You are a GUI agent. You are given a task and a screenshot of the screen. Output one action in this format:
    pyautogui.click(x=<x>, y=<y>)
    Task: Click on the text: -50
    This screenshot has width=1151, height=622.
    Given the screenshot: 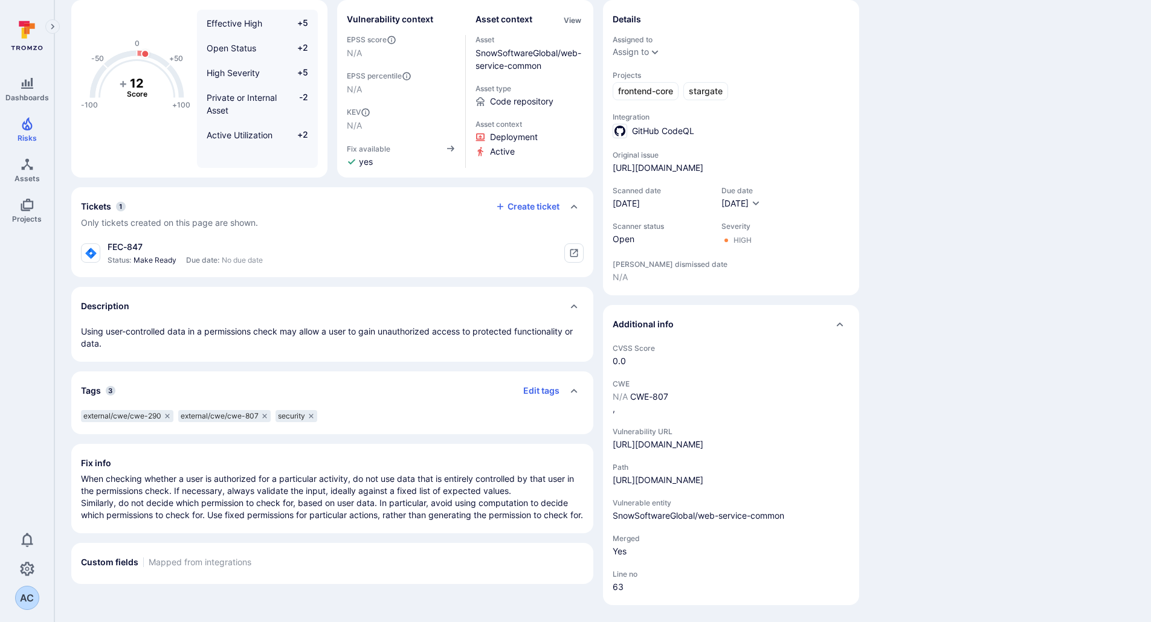 What is the action you would take?
    pyautogui.click(x=97, y=58)
    